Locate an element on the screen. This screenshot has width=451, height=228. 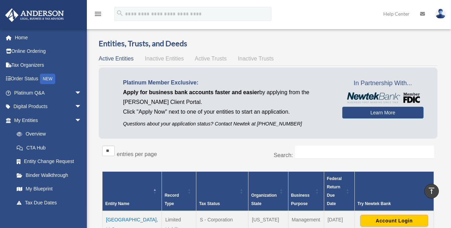
span: Tax Status is located at coordinates (210, 204).